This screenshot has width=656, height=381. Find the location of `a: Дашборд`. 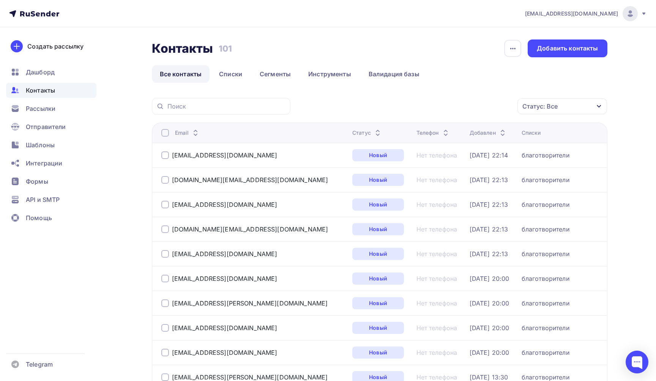

a: Дашборд is located at coordinates (51, 72).